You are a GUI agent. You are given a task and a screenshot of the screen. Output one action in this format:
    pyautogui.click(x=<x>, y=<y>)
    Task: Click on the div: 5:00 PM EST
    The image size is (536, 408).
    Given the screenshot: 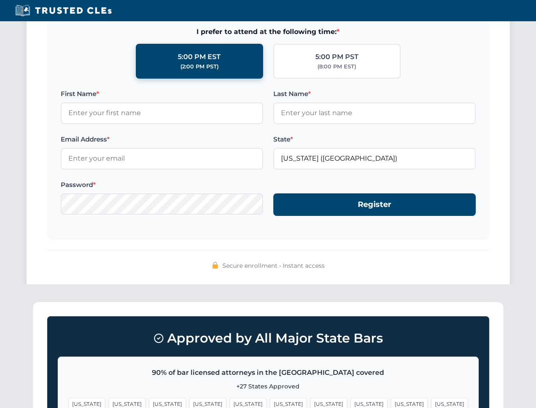 What is the action you would take?
    pyautogui.click(x=199, y=57)
    